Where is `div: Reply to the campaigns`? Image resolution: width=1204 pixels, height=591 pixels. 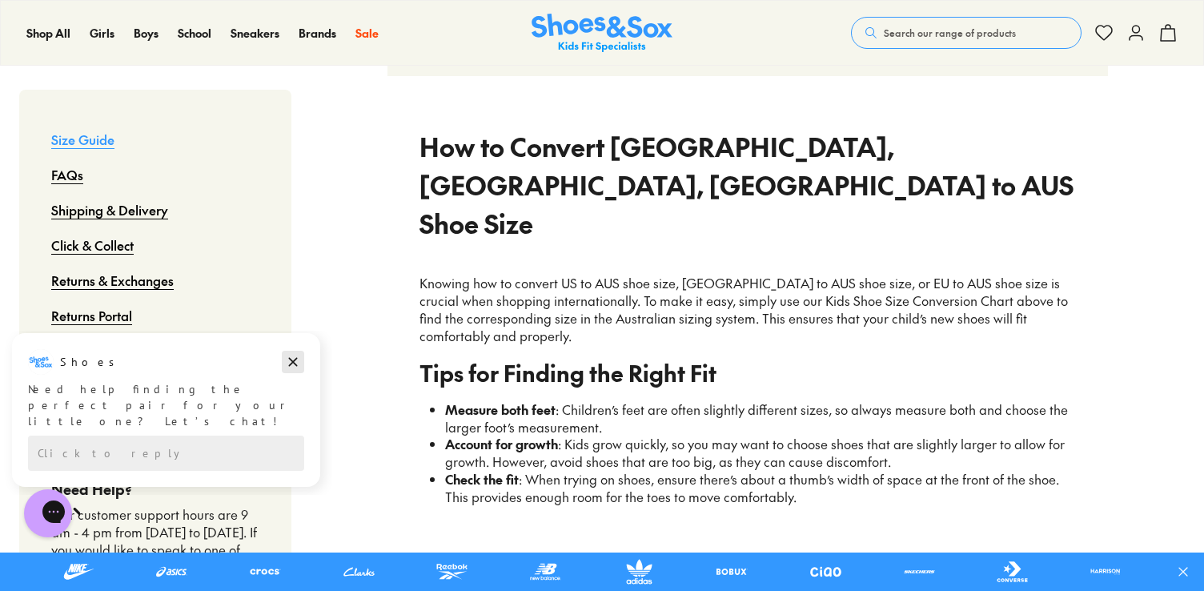 div: Reply to the campaigns is located at coordinates (166, 123).